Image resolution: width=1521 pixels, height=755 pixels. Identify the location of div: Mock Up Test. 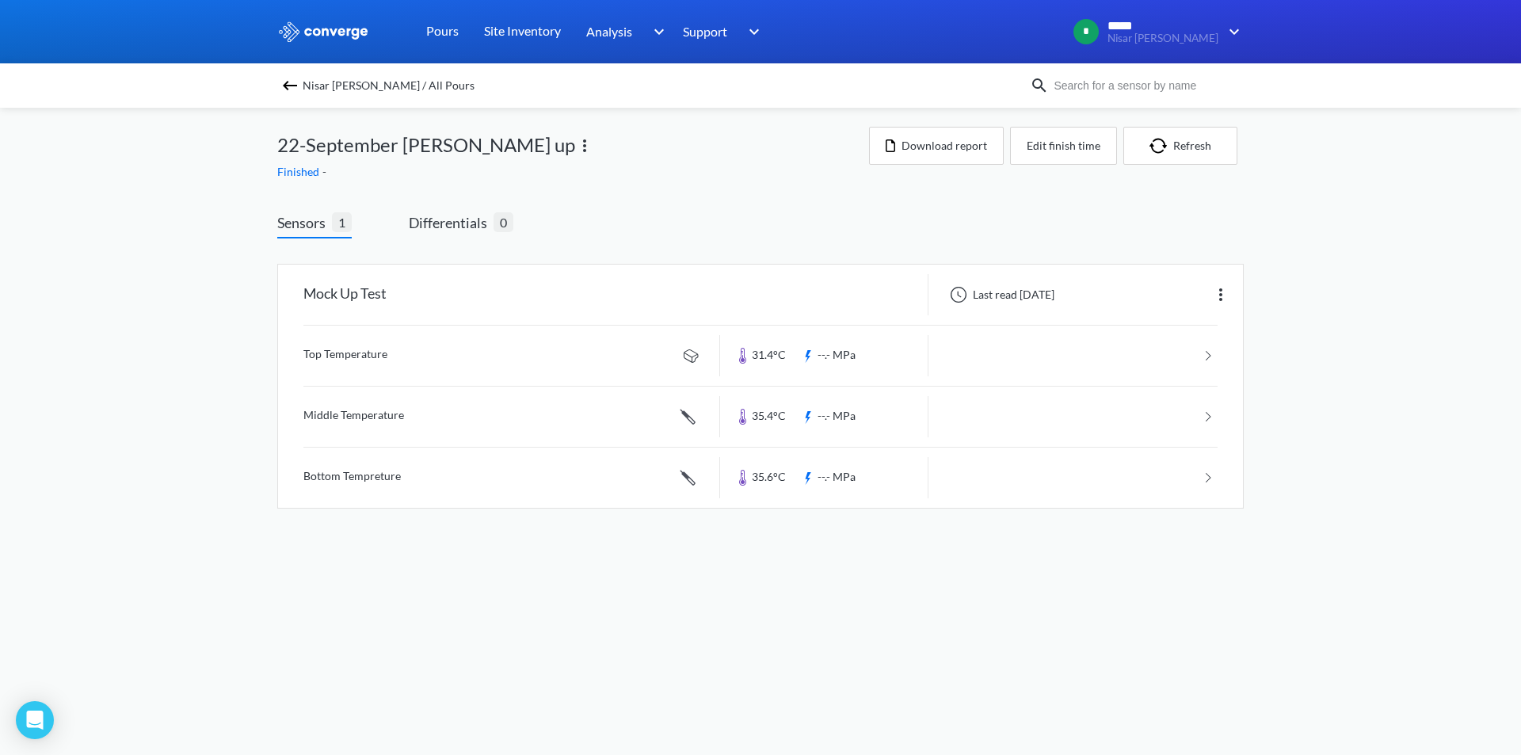
(345, 295).